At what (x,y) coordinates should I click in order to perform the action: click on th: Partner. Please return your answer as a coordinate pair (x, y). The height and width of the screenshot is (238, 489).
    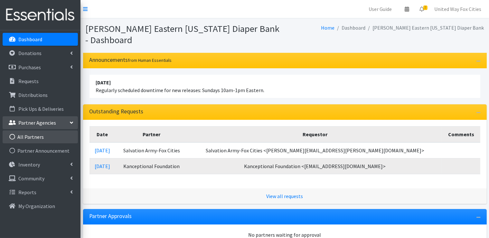
    Looking at the image, I should click on (151, 135).